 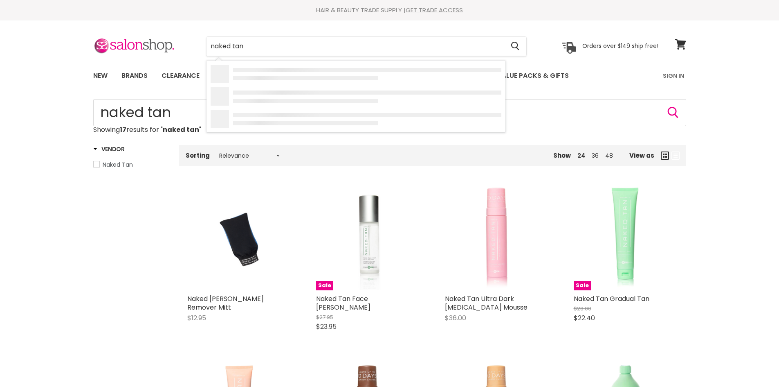 What do you see at coordinates (626, 238) in the screenshot?
I see `img: Naked Tan Gradual Tan` at bounding box center [626, 238].